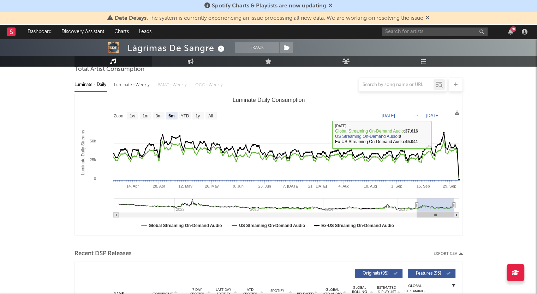  What do you see at coordinates (109, 70) in the screenshot?
I see `span: Total Artist Consumption` at bounding box center [109, 70].